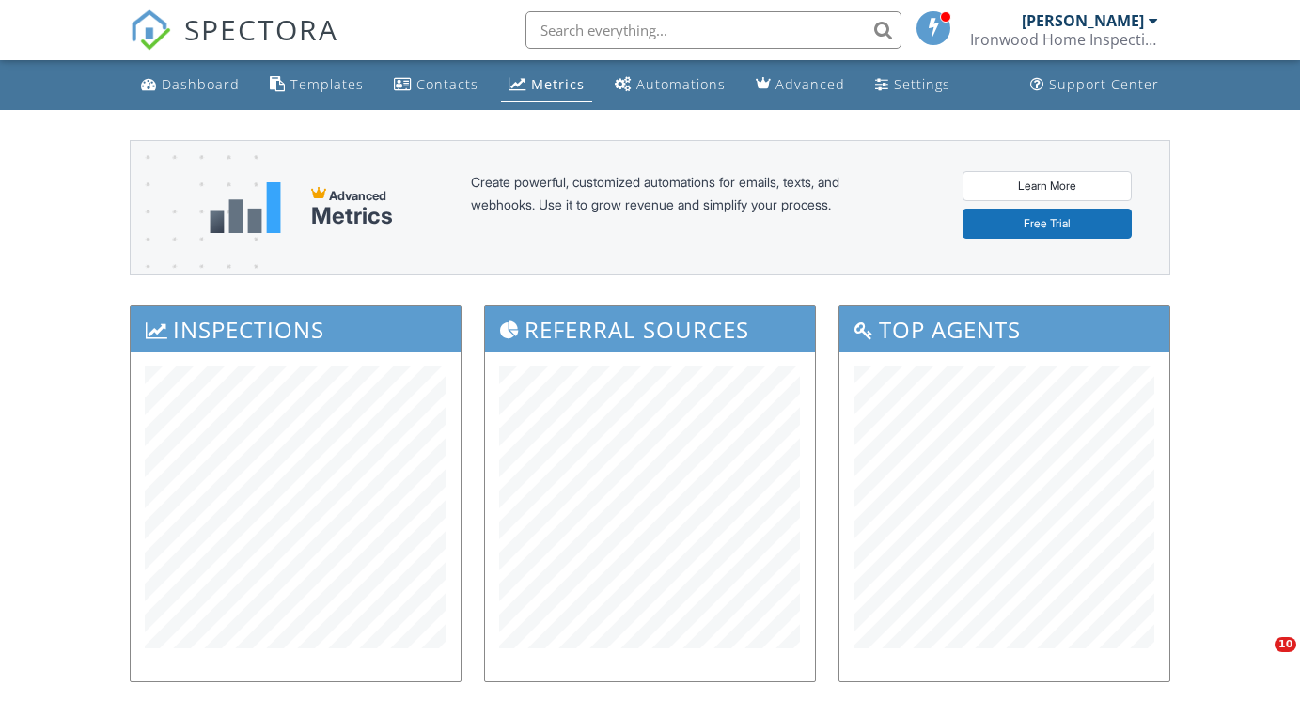 The height and width of the screenshot is (701, 1300). What do you see at coordinates (680, 84) in the screenshot?
I see `div: Automations` at bounding box center [680, 84].